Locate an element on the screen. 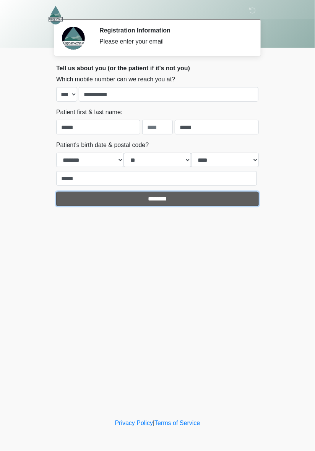  a: Privacy Policy is located at coordinates (134, 424).